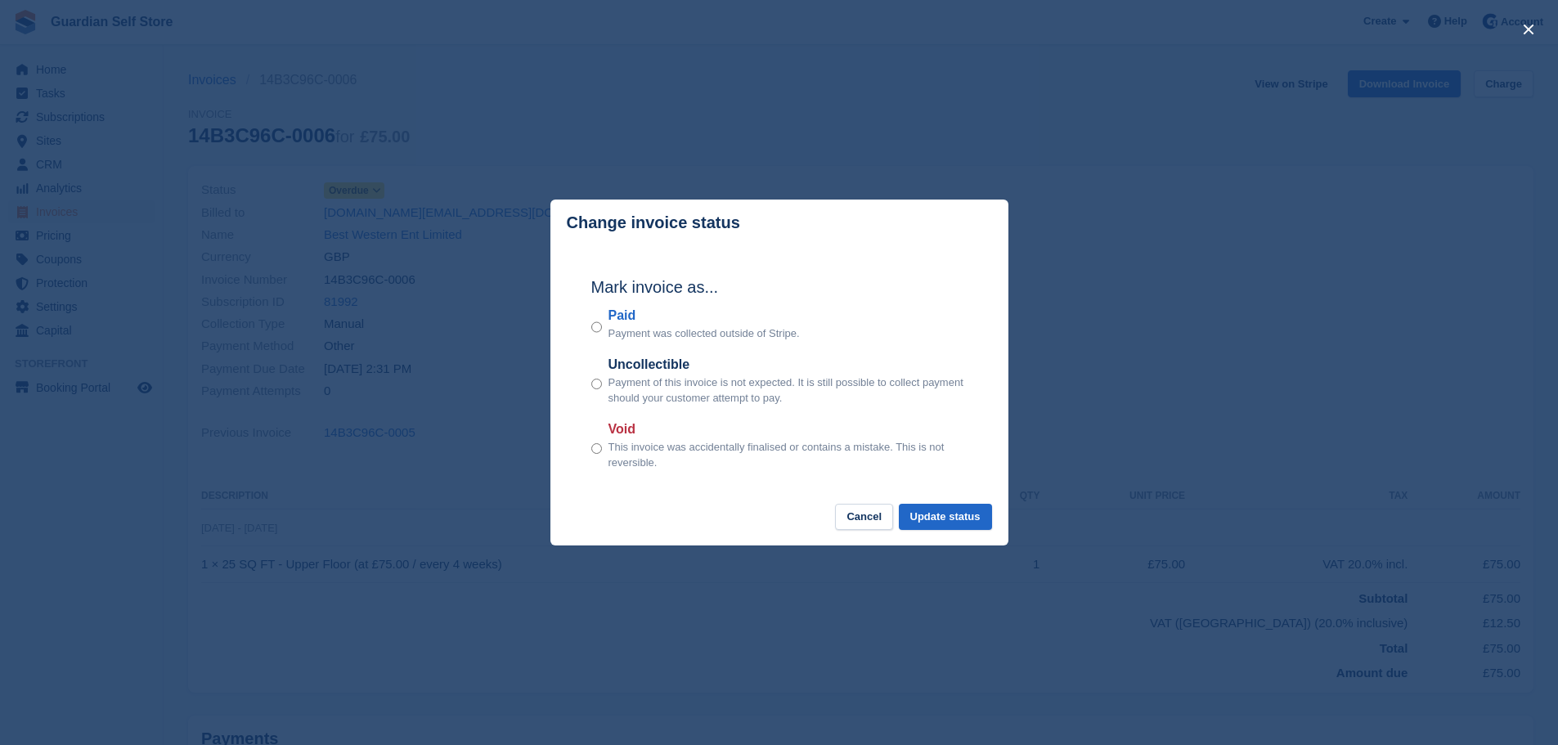  I want to click on label: Void, so click(788, 429).